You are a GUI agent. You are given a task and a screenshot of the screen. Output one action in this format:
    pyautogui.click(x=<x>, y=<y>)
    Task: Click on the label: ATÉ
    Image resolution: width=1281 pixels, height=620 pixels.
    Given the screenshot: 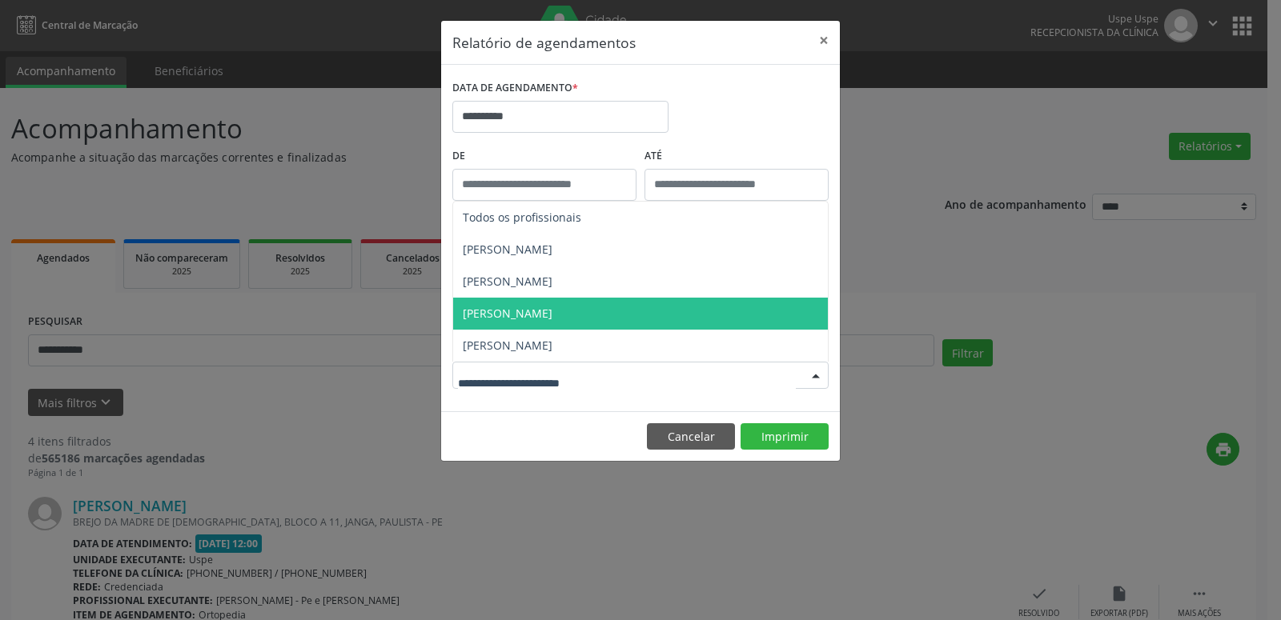 What is the action you would take?
    pyautogui.click(x=736, y=156)
    